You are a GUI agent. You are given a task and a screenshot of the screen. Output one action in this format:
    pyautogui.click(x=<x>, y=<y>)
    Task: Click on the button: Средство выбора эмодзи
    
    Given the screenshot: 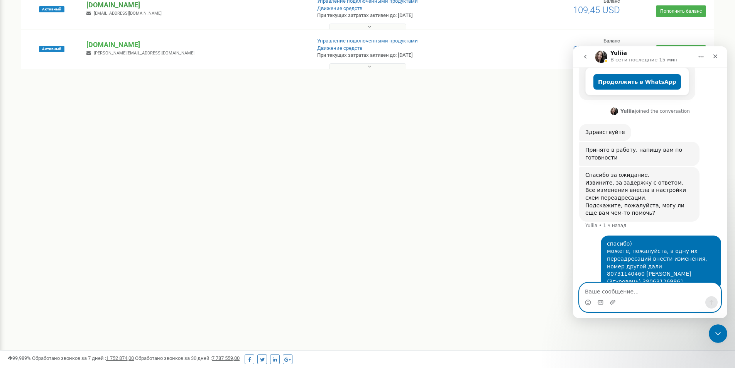 What is the action you would take?
    pyautogui.click(x=15, y=256)
    